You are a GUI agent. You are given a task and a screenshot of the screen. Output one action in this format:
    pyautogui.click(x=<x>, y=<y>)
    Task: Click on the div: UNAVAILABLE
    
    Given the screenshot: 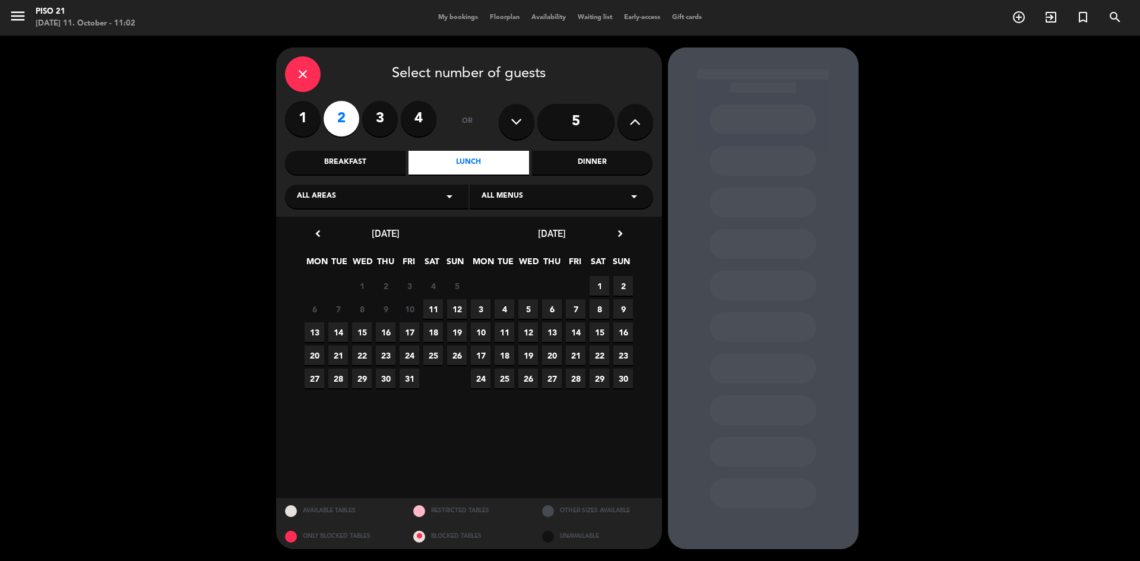 What is the action you would take?
    pyautogui.click(x=597, y=536)
    